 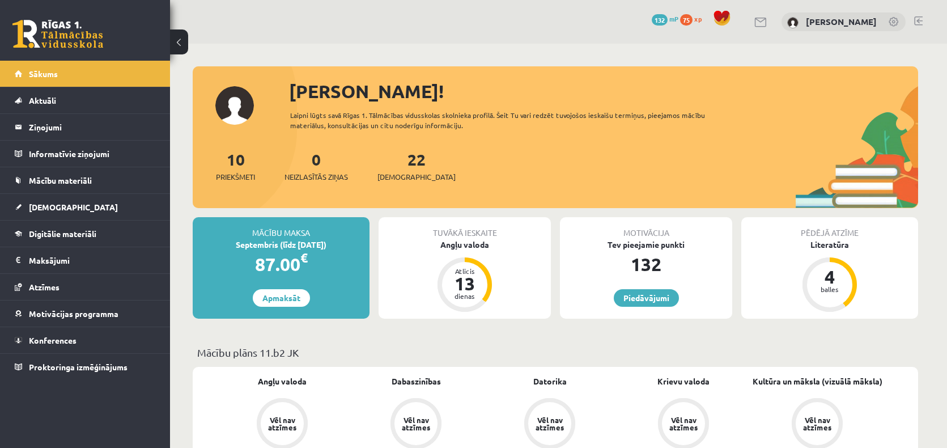 I want to click on a: Datorika, so click(x=550, y=381).